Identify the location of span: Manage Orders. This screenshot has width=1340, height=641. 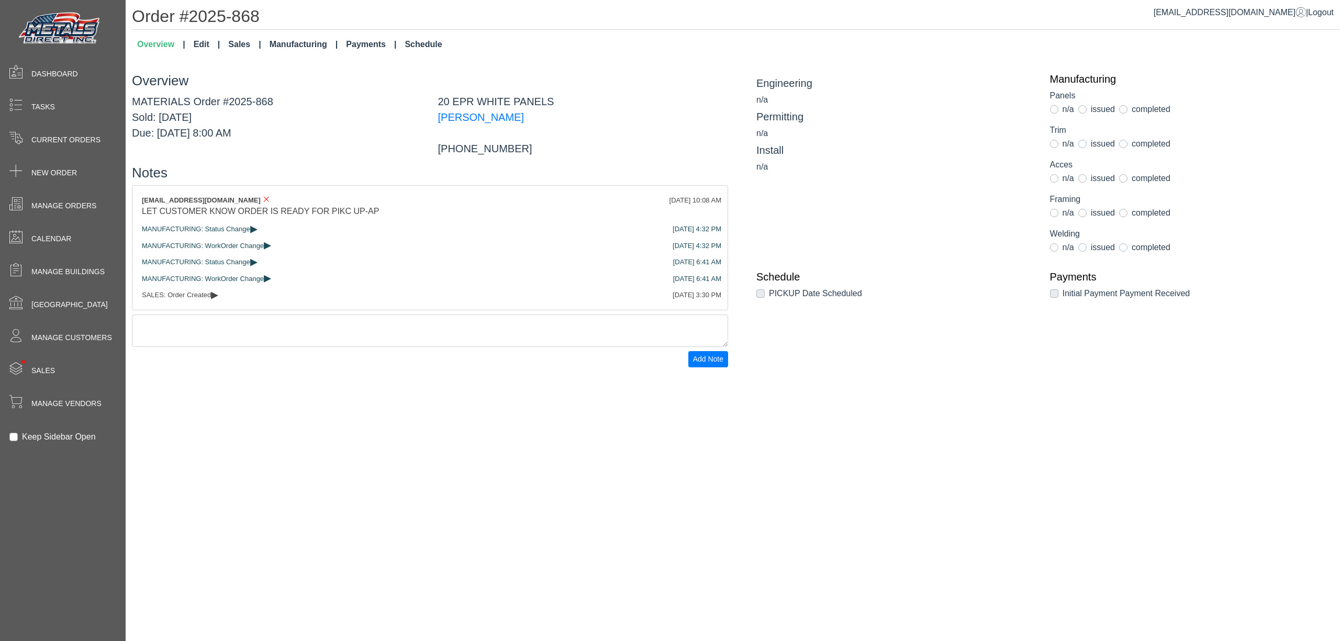
(64, 206).